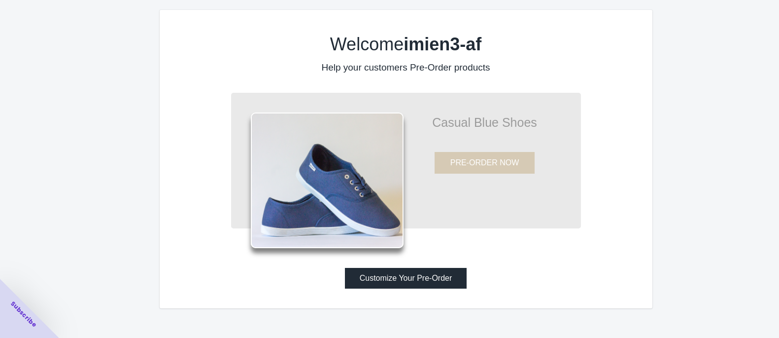 Image resolution: width=779 pixels, height=338 pixels. I want to click on img: shoes.png, so click(327, 180).